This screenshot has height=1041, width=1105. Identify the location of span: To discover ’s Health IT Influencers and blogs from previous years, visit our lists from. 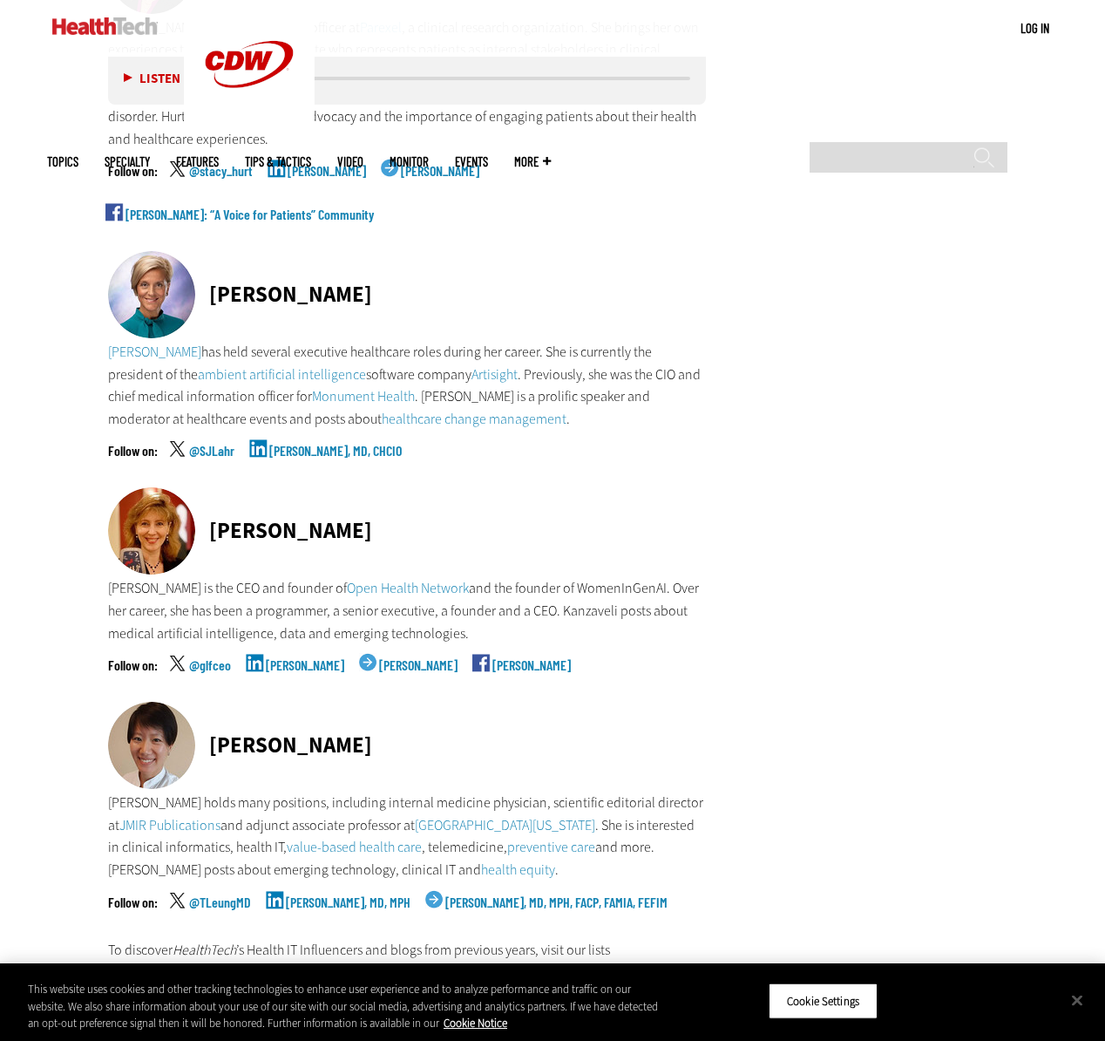
(359, 961).